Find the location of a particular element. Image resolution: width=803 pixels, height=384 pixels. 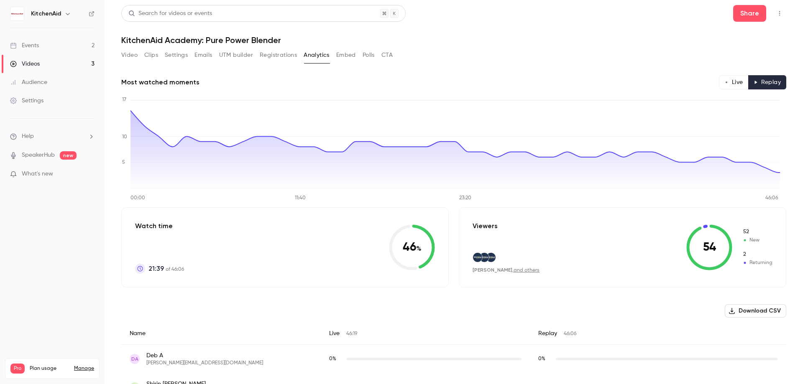

button: Polls is located at coordinates (368, 55).